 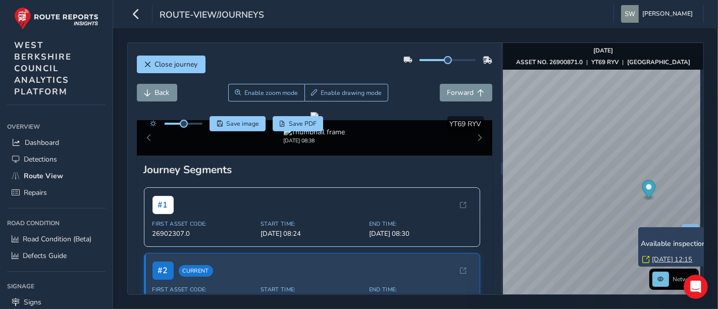 What do you see at coordinates (56, 18) in the screenshot?
I see `img: rr logo` at bounding box center [56, 18].